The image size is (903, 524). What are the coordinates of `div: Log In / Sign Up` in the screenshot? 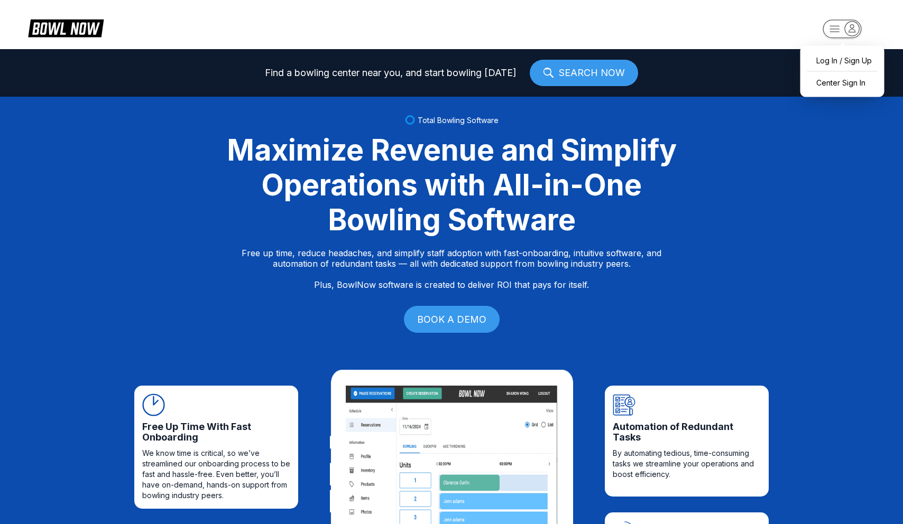 It's located at (842, 60).